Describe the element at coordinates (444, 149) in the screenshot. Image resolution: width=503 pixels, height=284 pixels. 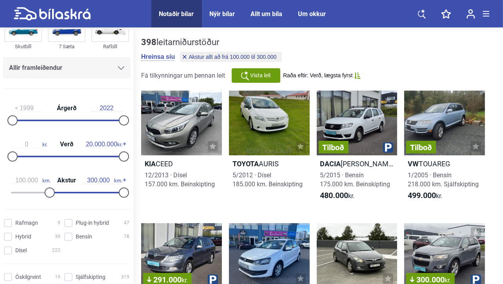
I see `a: TilboðVWTOUAREG1/2005 · Bensín218.000 km. Sjálfskipting499.000kr.` at that location.